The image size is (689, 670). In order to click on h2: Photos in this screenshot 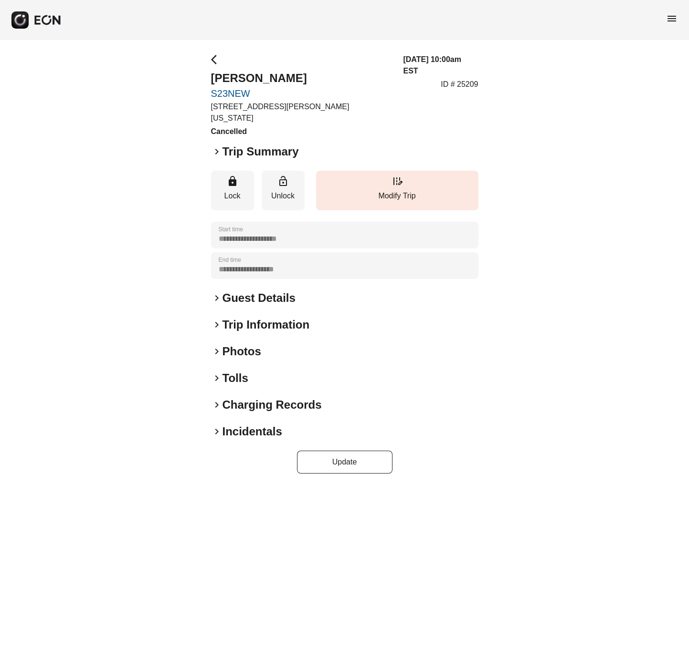, I will do `click(241, 352)`.